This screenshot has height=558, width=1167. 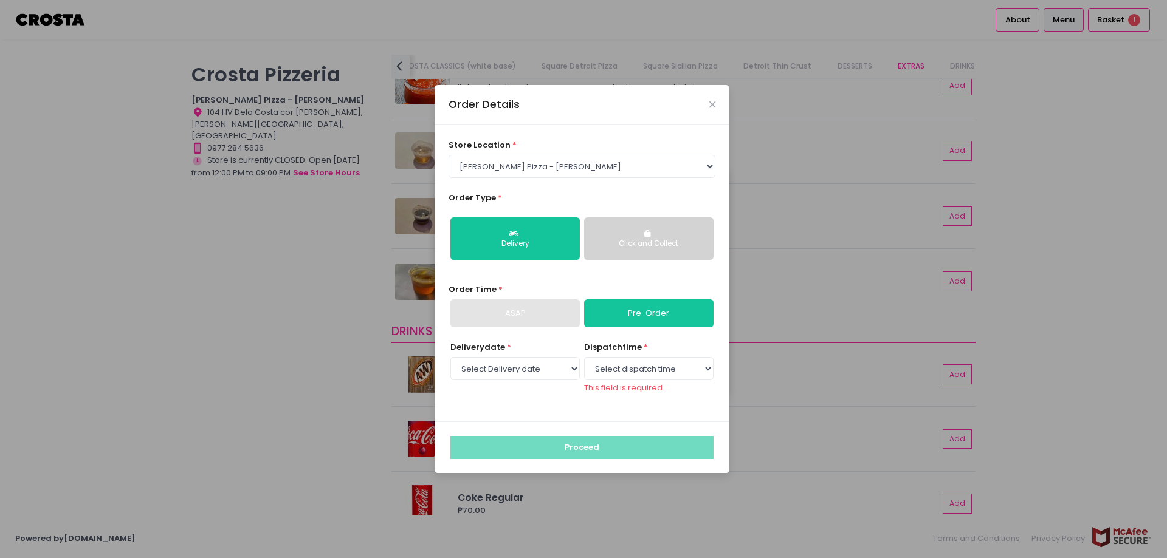 What do you see at coordinates (479, 145) in the screenshot?
I see `span: store location` at bounding box center [479, 145].